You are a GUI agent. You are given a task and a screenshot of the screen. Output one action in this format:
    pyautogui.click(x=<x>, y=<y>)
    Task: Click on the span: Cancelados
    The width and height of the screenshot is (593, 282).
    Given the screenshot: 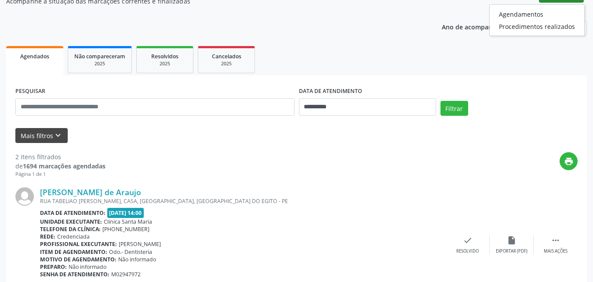 What is the action you would take?
    pyautogui.click(x=226, y=56)
    